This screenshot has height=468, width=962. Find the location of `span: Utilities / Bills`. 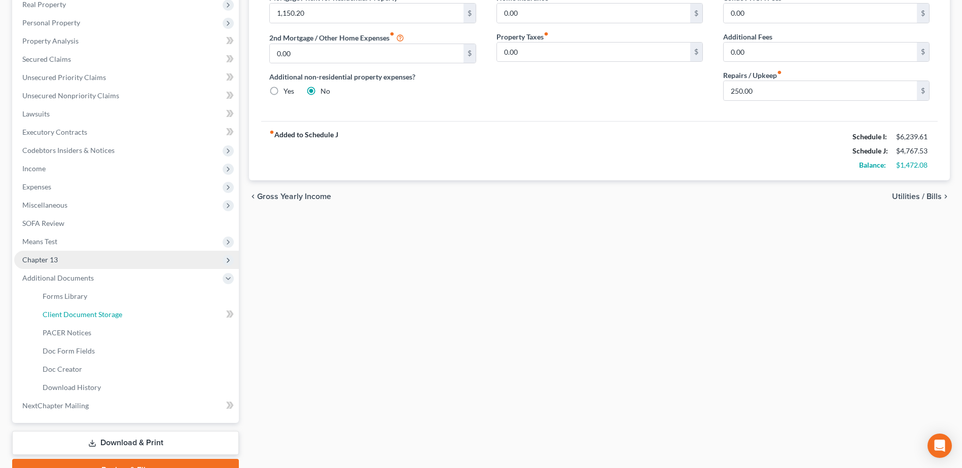

span: Utilities / Bills is located at coordinates (917, 197).